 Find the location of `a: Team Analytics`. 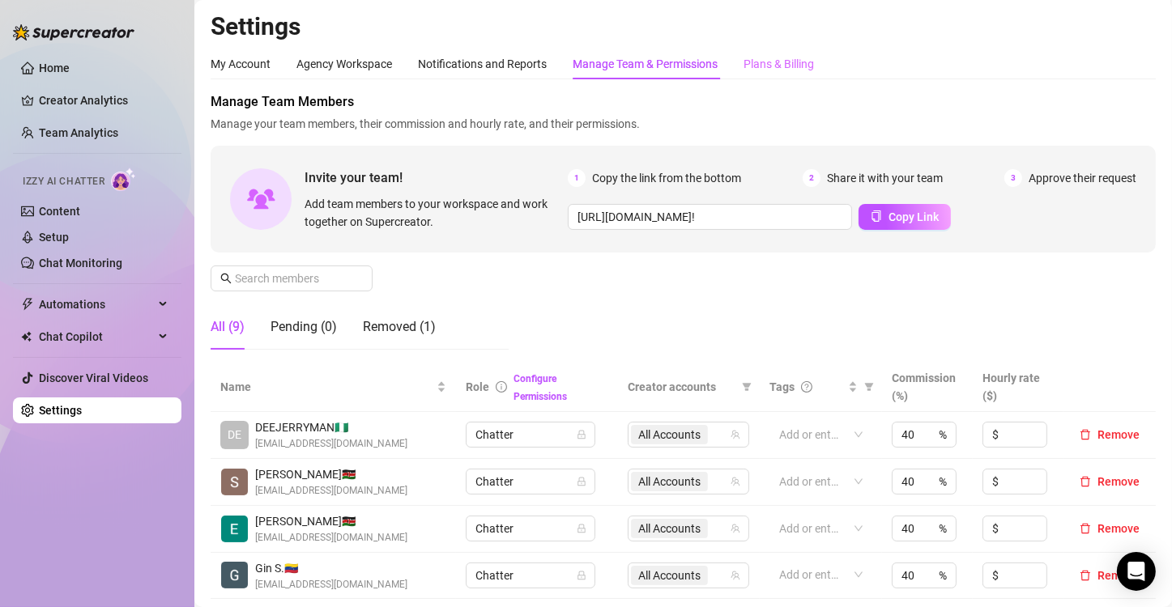

a: Team Analytics is located at coordinates (79, 133).